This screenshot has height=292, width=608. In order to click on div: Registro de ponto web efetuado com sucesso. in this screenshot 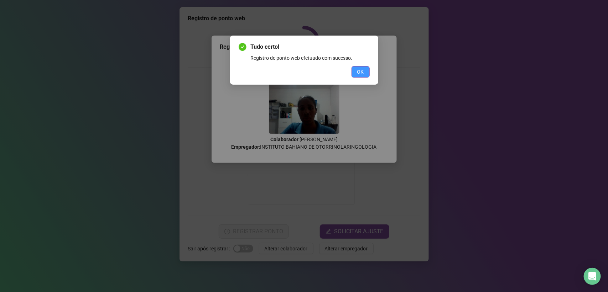, I will do `click(310, 58)`.